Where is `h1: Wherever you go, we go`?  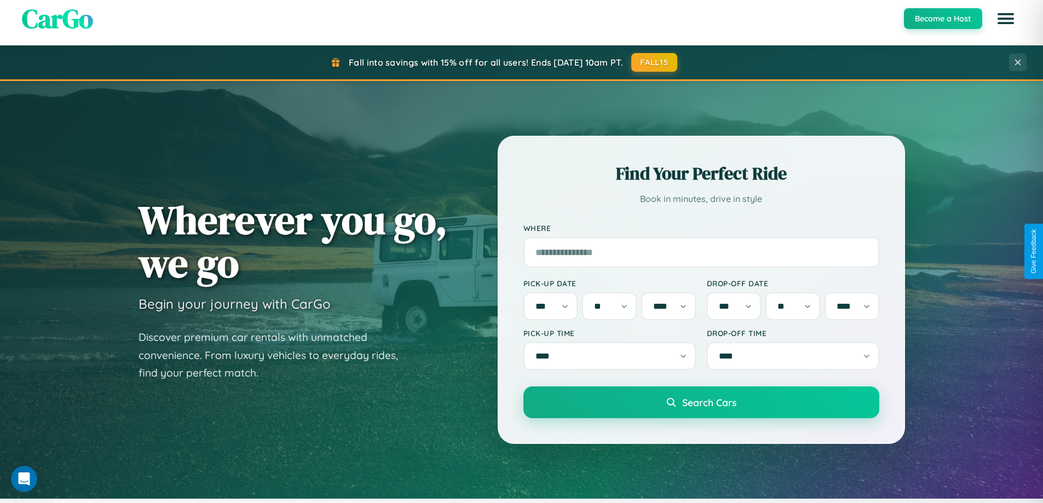 h1: Wherever you go, we go is located at coordinates (293, 241).